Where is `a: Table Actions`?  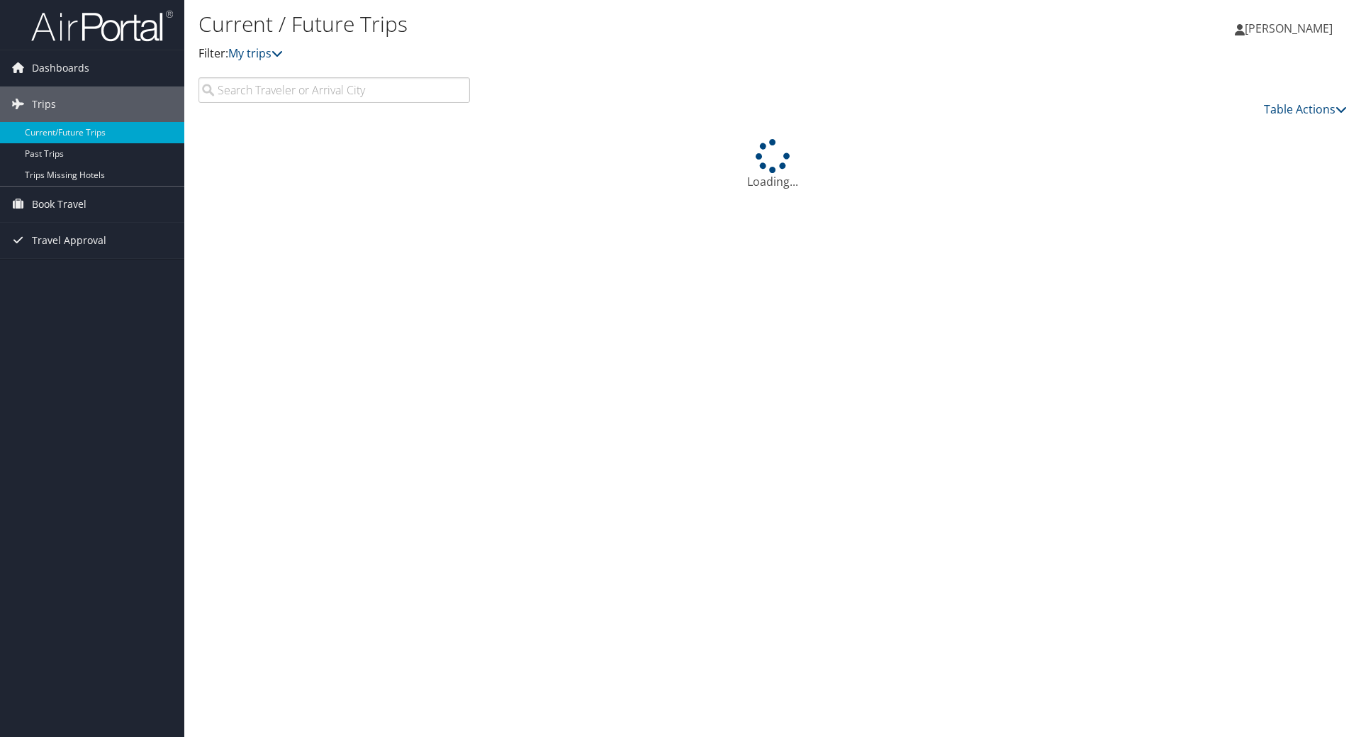
a: Table Actions is located at coordinates (1305, 109).